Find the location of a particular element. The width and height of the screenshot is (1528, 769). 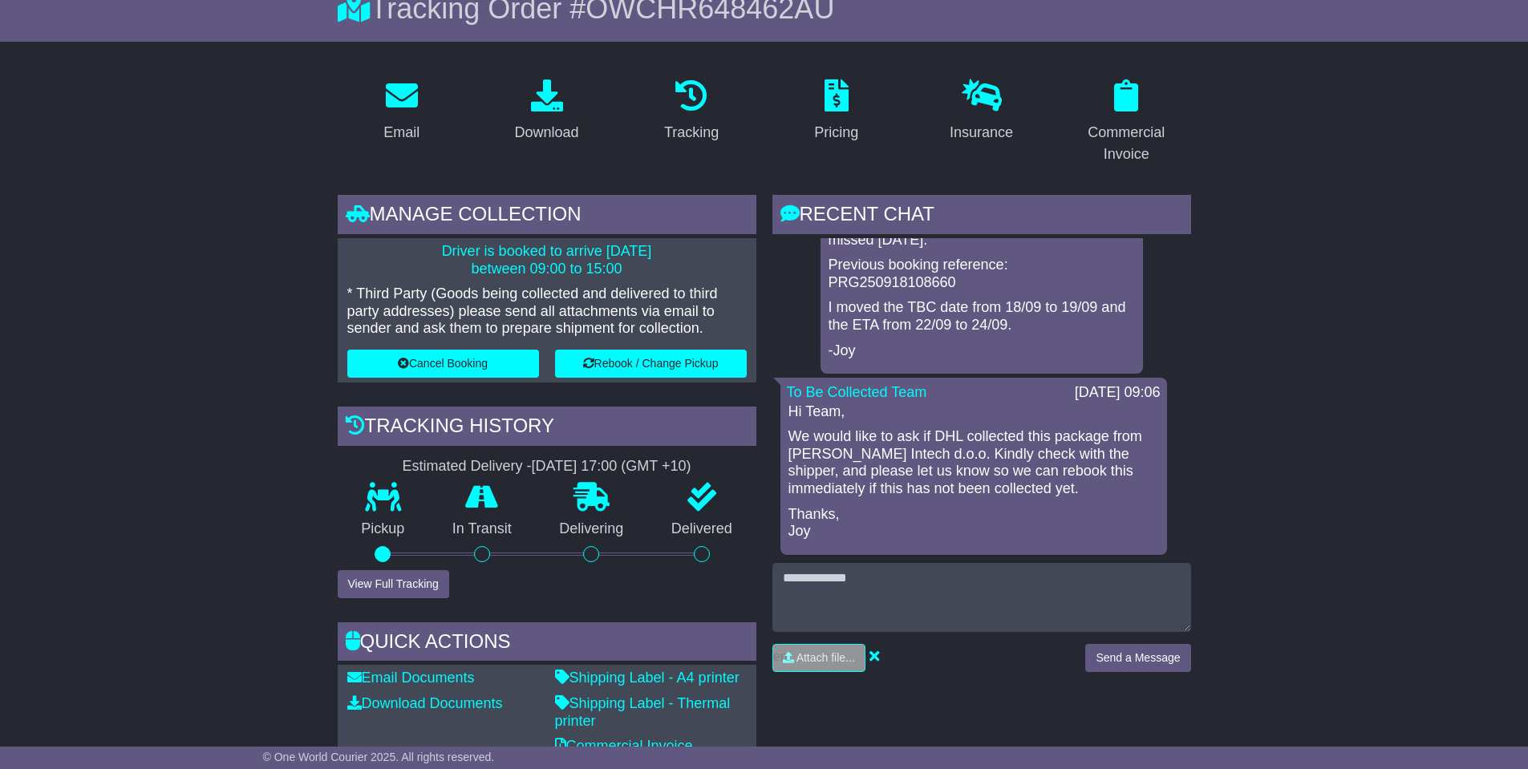

span: © One World Courier 2025. All rights reserved. is located at coordinates (379, 757).